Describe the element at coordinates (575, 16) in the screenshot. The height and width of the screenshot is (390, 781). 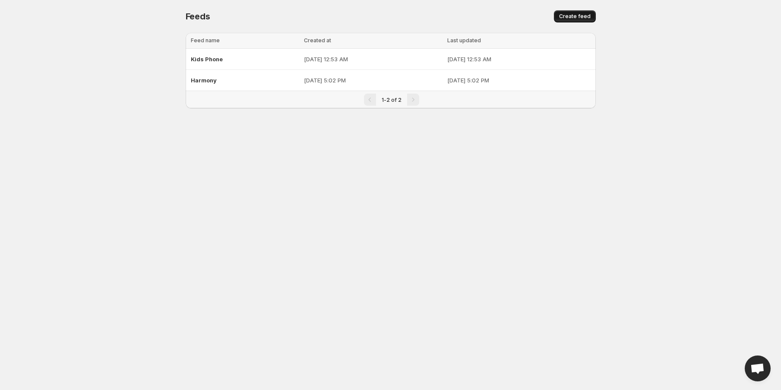
I see `button: Create feed` at that location.